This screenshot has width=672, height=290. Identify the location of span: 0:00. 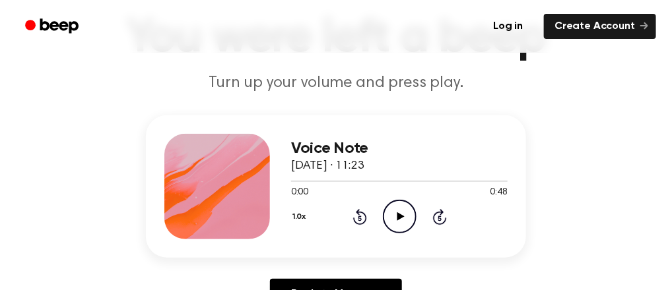
(300, 193).